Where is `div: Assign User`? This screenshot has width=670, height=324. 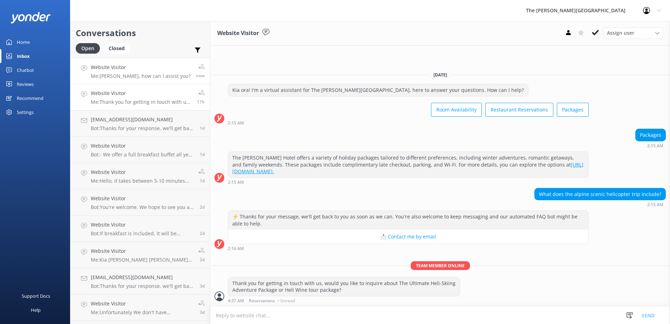 div: Assign User is located at coordinates (633, 33).